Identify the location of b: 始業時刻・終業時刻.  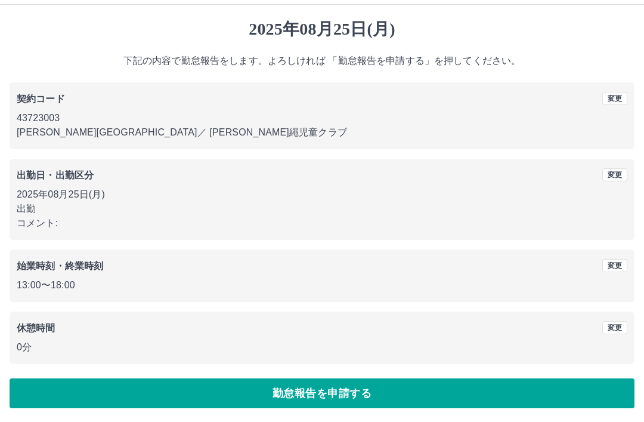
(60, 265).